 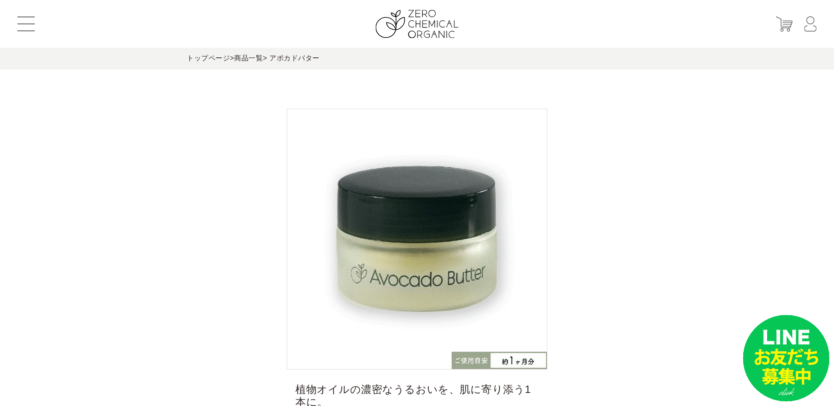 I want to click on img: マイページ, so click(x=810, y=24).